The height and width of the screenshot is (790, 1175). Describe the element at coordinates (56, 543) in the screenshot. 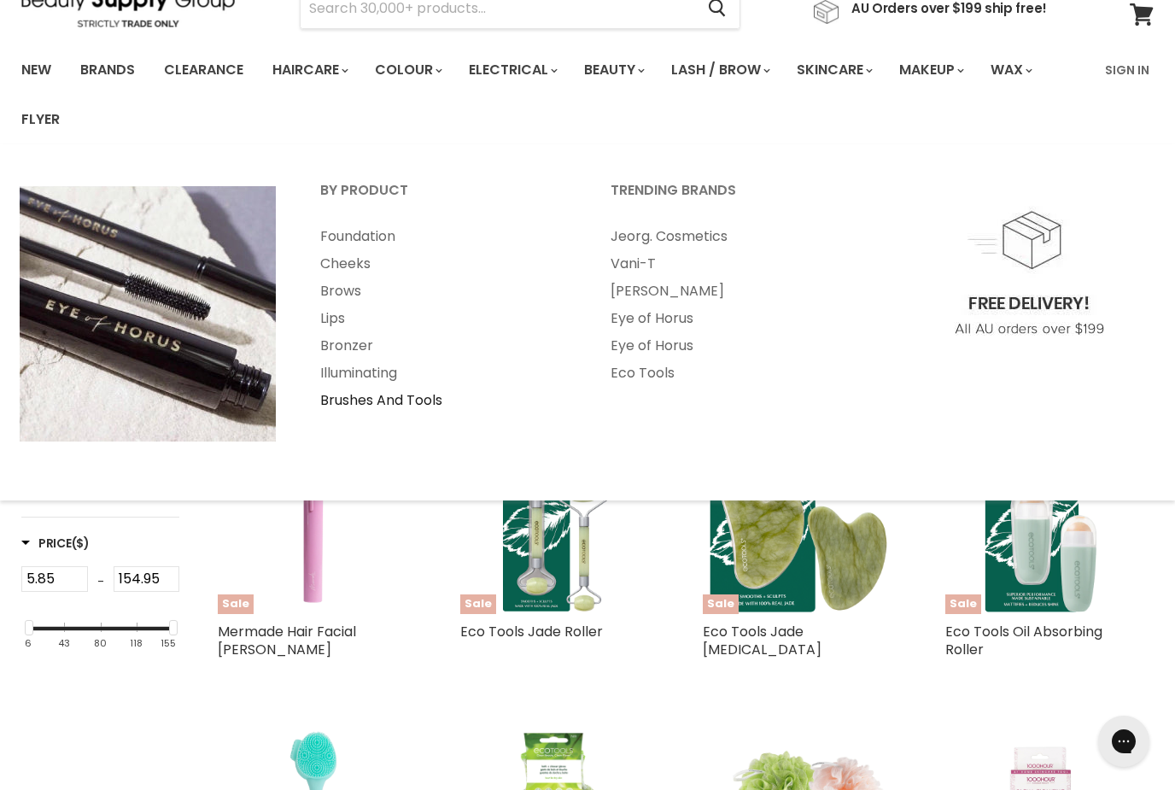

I see `h3: Price($)` at that location.